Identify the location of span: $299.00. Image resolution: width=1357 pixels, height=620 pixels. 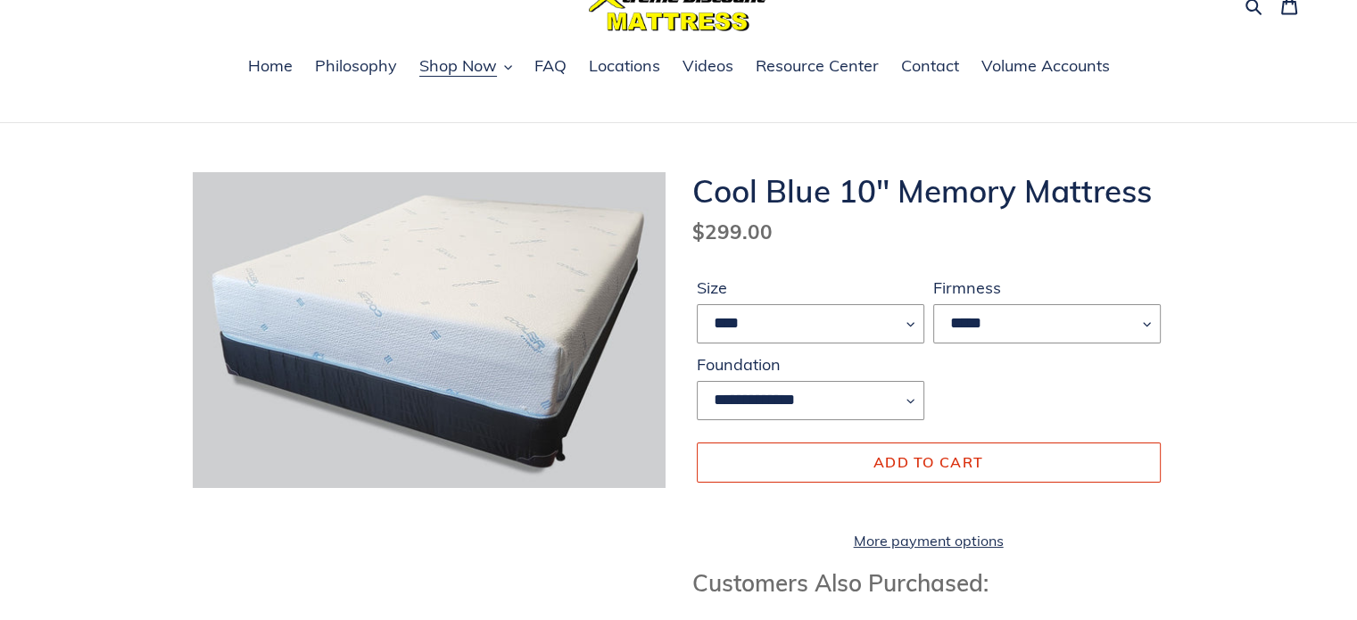
(733, 231).